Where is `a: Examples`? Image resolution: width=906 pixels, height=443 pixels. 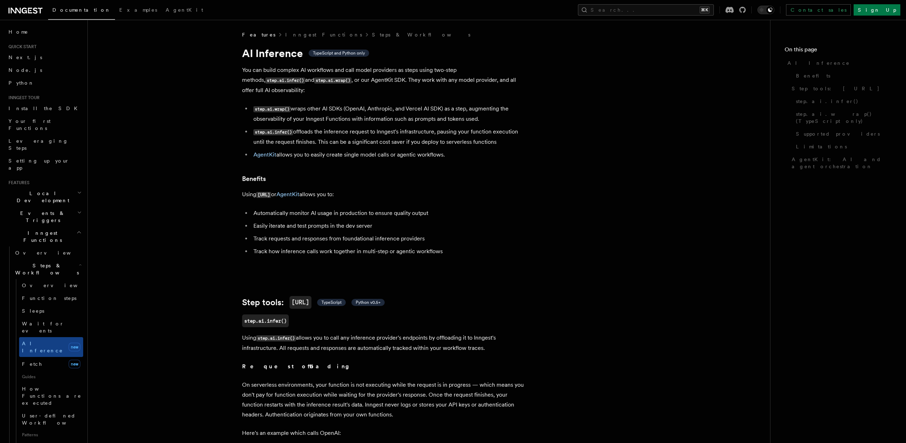 a: Examples is located at coordinates (138, 11).